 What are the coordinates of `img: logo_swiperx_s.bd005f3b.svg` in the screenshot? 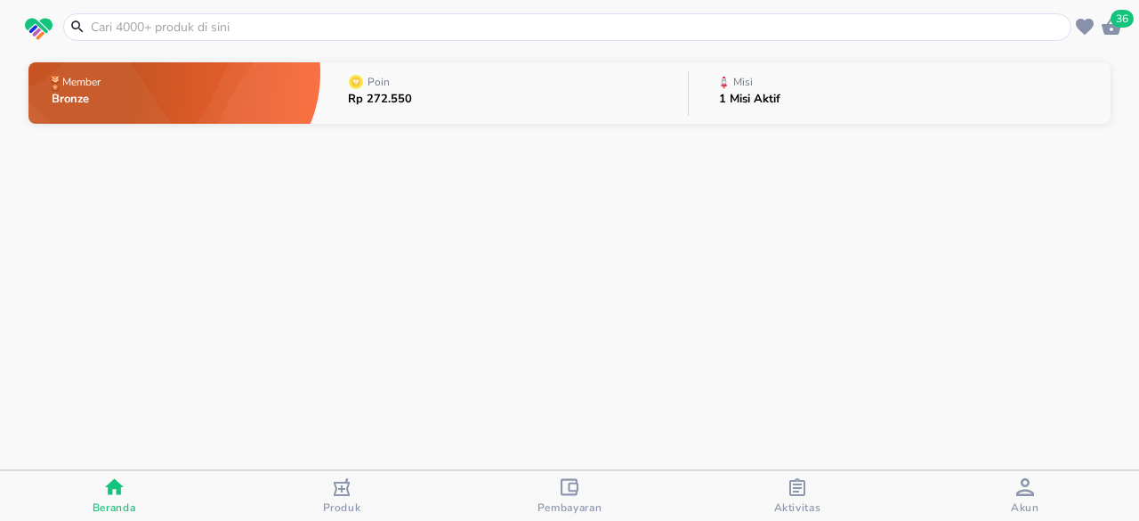 It's located at (38, 29).